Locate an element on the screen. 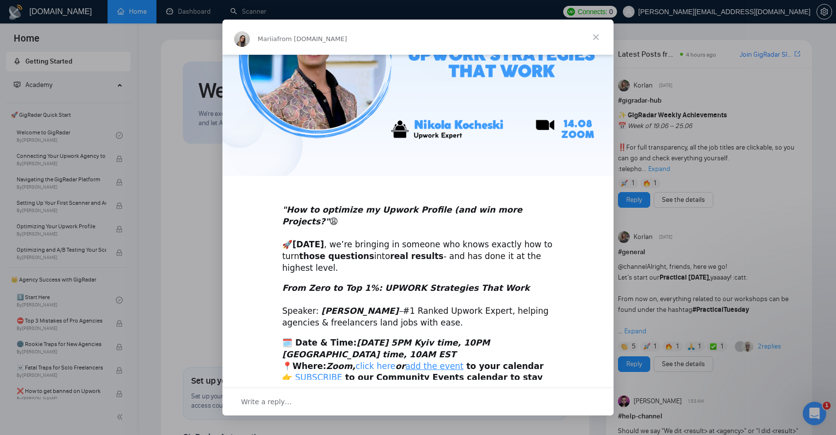 The height and width of the screenshot is (435, 836). i: "How to optimize my Upwork Profile (and win more Projects?" is located at coordinates (402, 216).